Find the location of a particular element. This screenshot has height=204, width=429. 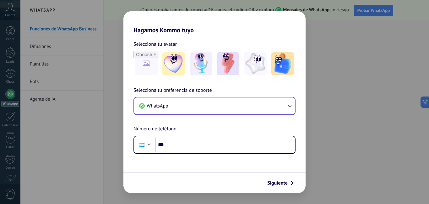

h2: Hagamos Kommo tuyo is located at coordinates (214, 23).